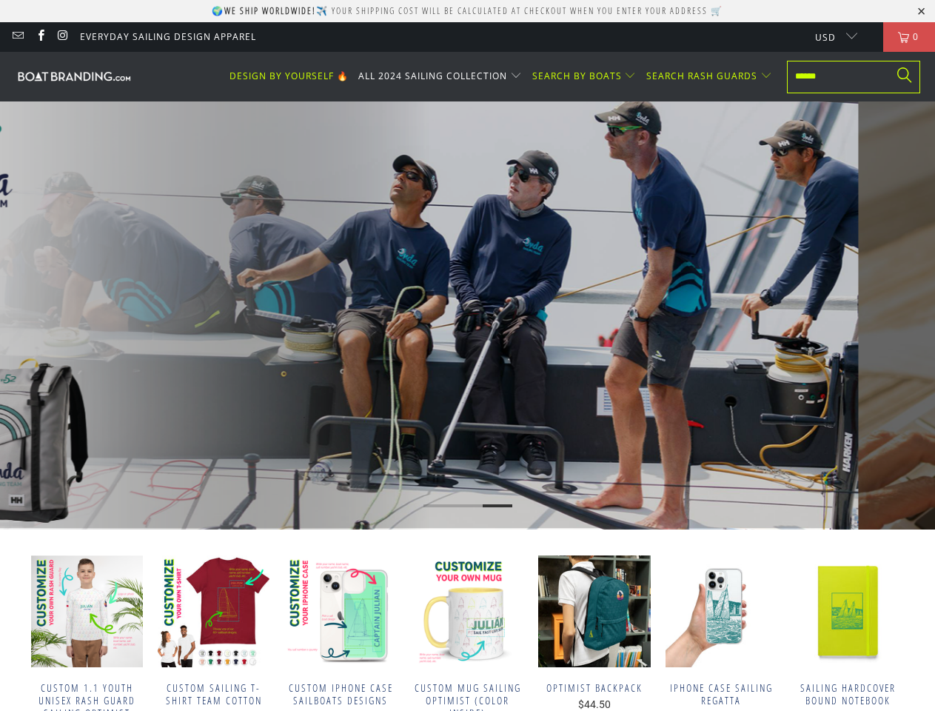 This screenshot has width=935, height=711. I want to click on span: USD, so click(826, 37).